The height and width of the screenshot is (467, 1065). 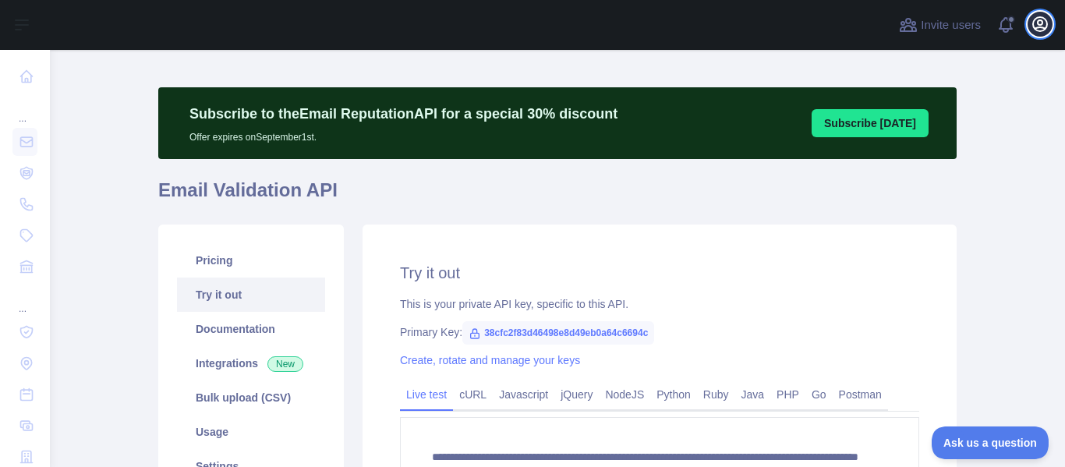 I want to click on span: 38cfc2f83d46498e8d49eb0a64c6694c, so click(x=558, y=333).